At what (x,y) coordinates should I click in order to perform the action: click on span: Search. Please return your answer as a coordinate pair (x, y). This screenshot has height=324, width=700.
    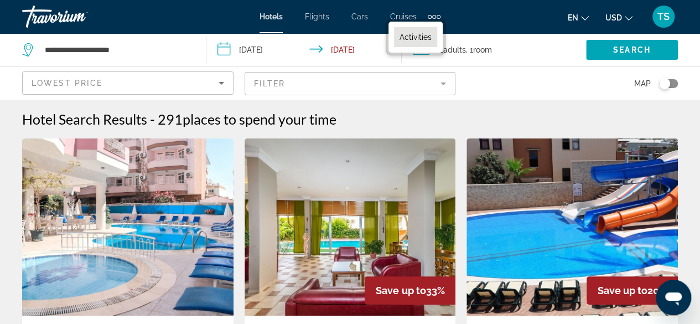
    Looking at the image, I should click on (632, 50).